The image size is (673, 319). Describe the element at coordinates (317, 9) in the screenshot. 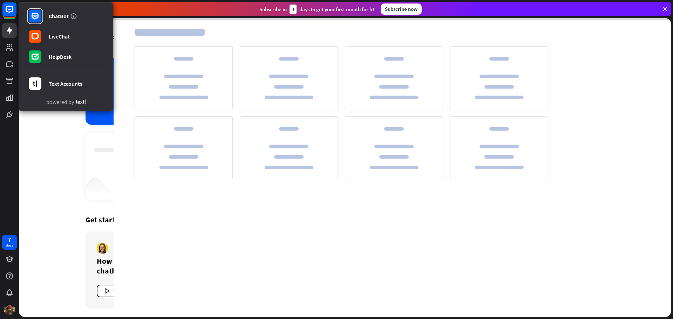

I see `div: Subscribe in days to get your first month for $1` at that location.